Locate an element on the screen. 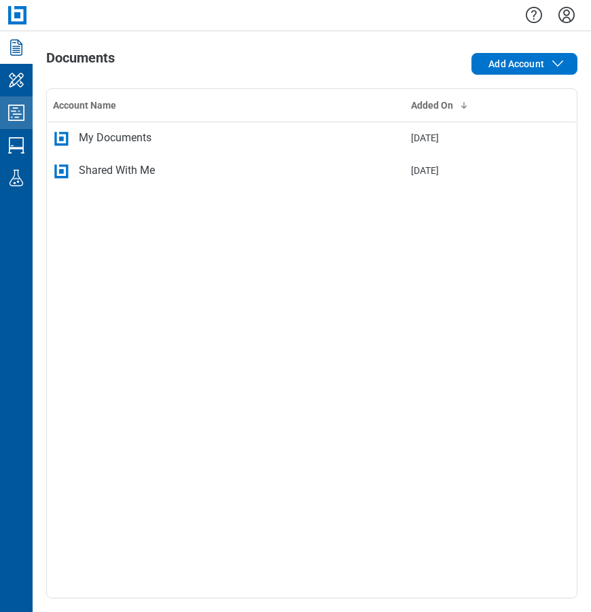 The image size is (591, 612). div: Added On is located at coordinates (459, 105).